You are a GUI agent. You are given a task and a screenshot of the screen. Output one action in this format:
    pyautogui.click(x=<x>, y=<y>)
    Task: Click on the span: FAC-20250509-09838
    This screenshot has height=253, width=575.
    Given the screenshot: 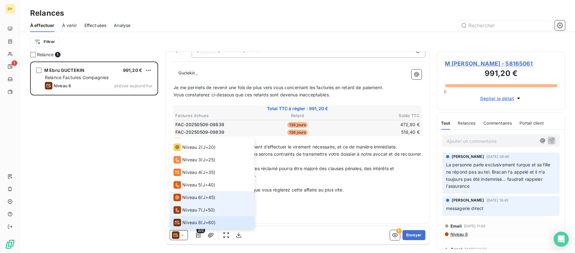 What is the action you would take?
    pyautogui.click(x=200, y=125)
    